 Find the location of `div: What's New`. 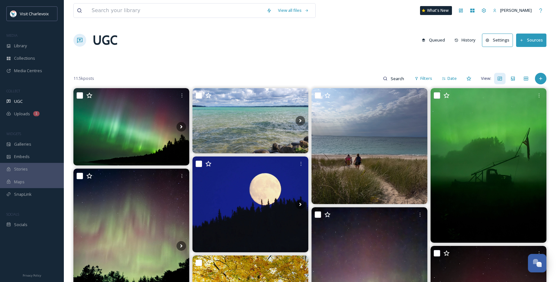

div: What's New is located at coordinates (436, 11).